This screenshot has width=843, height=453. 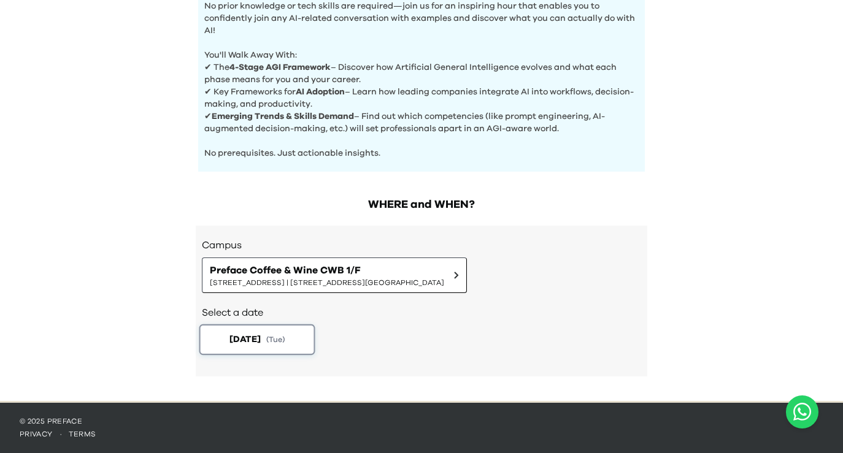 What do you see at coordinates (422, 49) in the screenshot?
I see `p: You'll Walk Away With:` at bounding box center [422, 49].